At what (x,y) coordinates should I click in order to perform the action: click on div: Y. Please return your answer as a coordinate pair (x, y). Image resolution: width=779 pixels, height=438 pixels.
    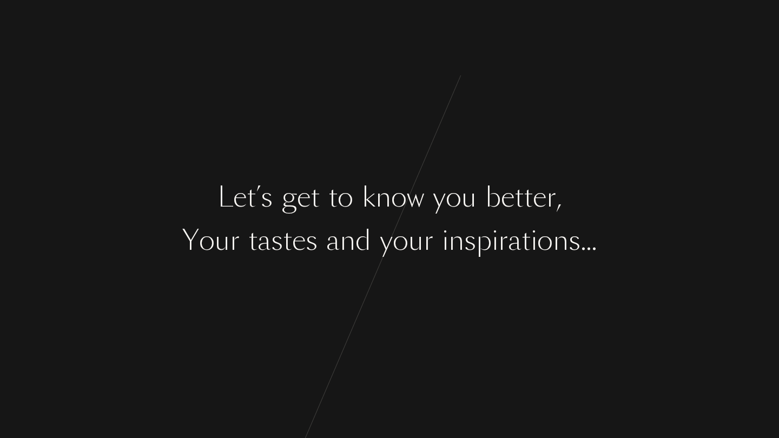
    Looking at the image, I should click on (190, 241).